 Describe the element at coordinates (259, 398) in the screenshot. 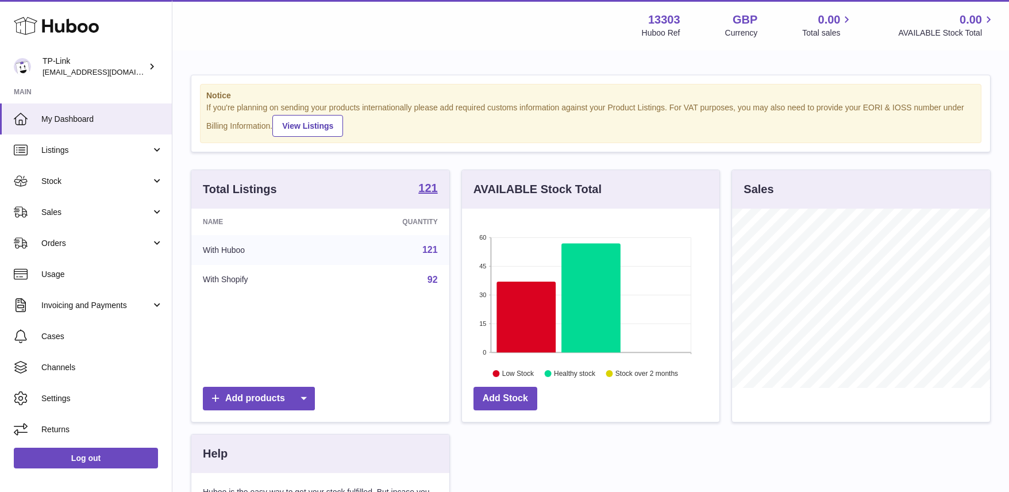

I see `a: Add products` at that location.